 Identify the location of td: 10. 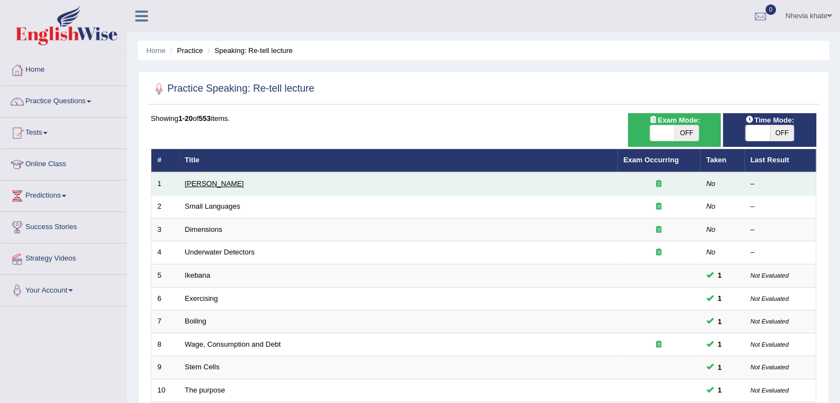
(165, 391).